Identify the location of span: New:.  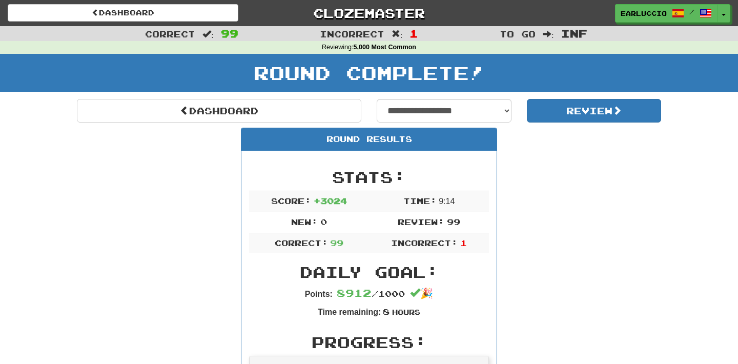
(304, 221).